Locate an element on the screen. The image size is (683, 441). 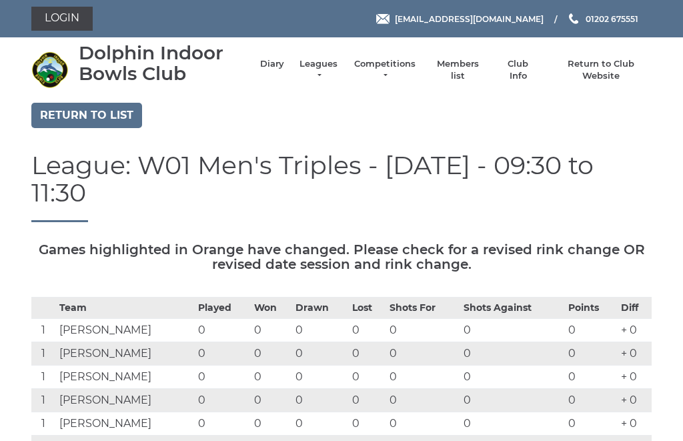
div: Dolphin Indoor Bowls Club is located at coordinates (163, 63).